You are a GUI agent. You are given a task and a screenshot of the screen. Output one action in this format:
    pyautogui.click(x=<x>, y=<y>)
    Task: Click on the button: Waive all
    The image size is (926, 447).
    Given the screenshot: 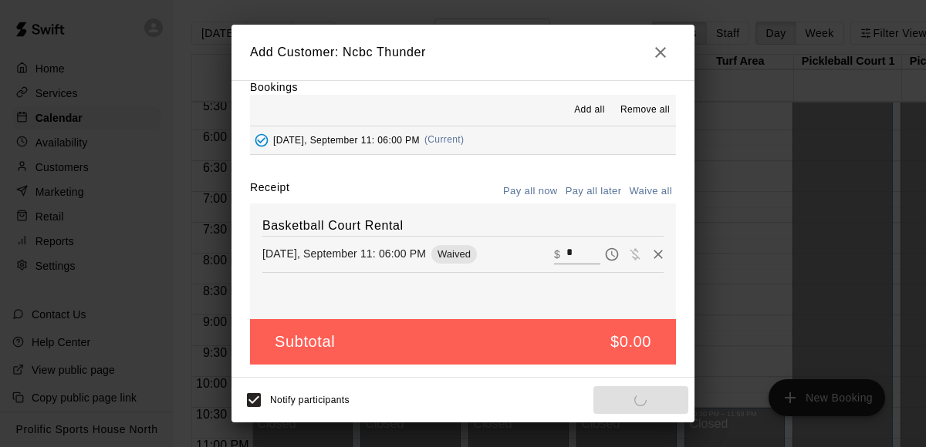 What is the action you would take?
    pyautogui.click(x=650, y=191)
    